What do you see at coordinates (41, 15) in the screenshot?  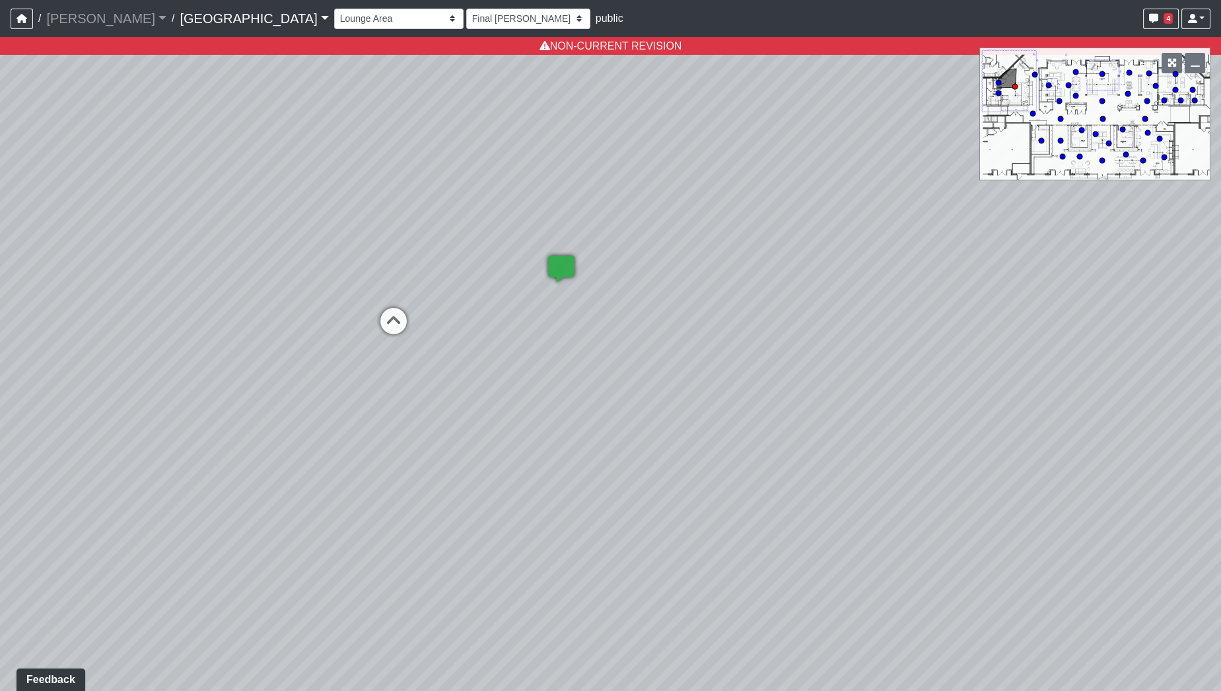 I see `button: Feedback` at bounding box center [41, 15].